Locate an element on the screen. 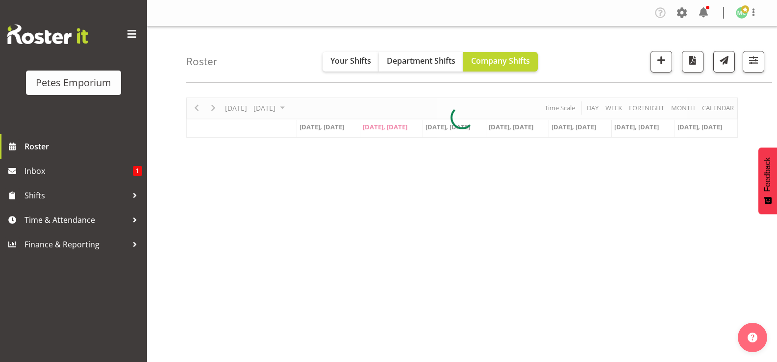 This screenshot has width=777, height=362. img: help-xxl-2.png is located at coordinates (753, 338).